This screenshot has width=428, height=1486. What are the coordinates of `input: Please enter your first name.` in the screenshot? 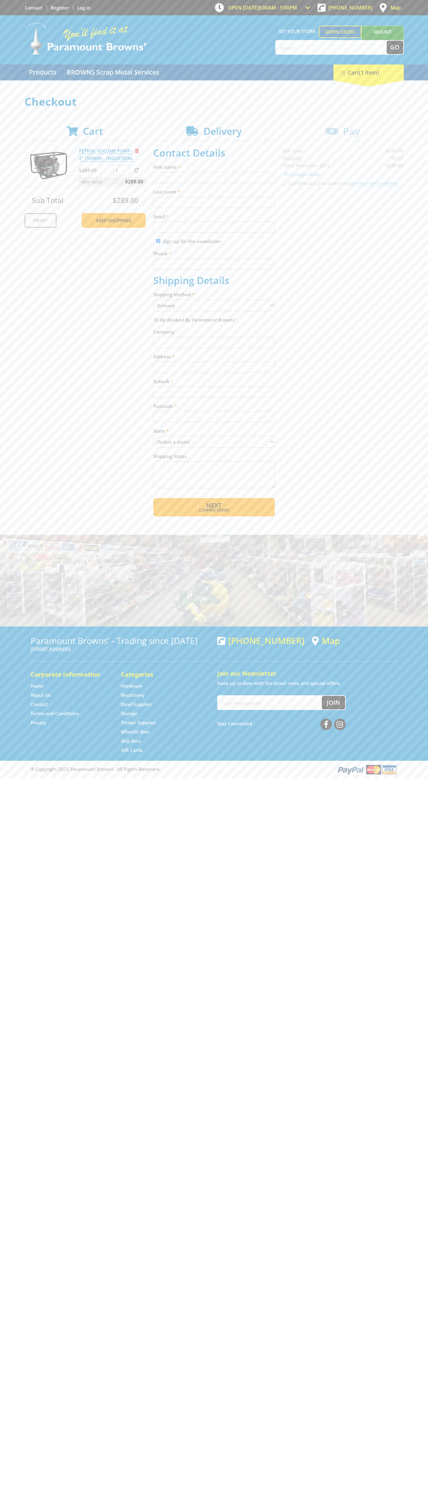 It's located at (214, 178).